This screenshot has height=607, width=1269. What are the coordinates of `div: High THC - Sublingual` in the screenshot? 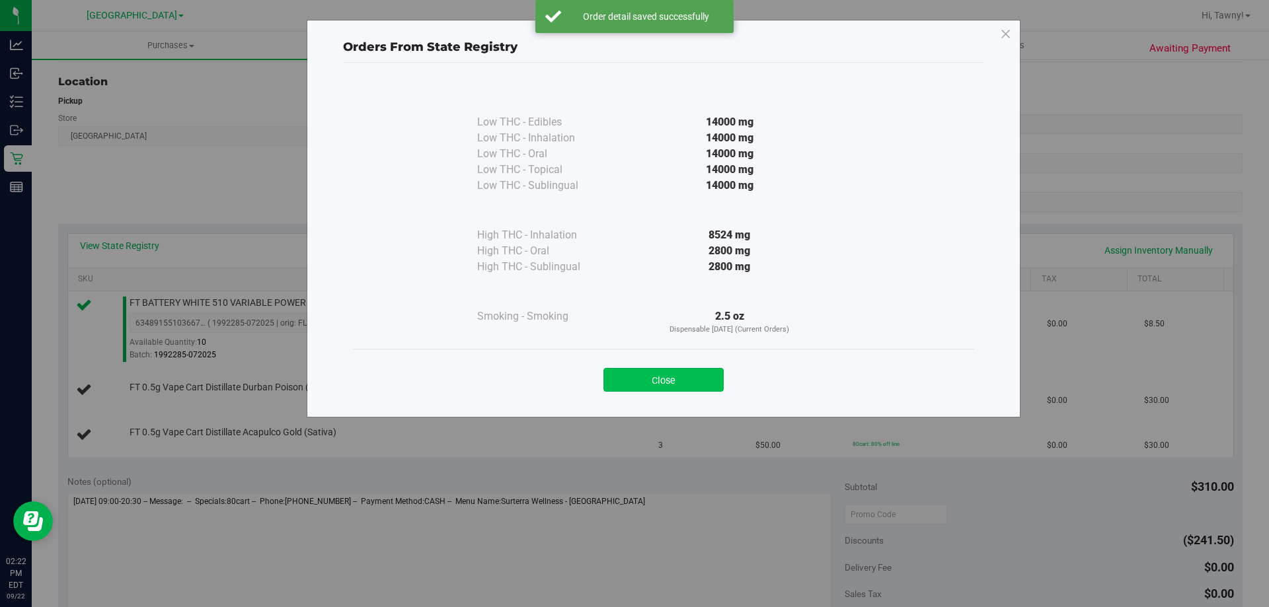 It's located at (543, 267).